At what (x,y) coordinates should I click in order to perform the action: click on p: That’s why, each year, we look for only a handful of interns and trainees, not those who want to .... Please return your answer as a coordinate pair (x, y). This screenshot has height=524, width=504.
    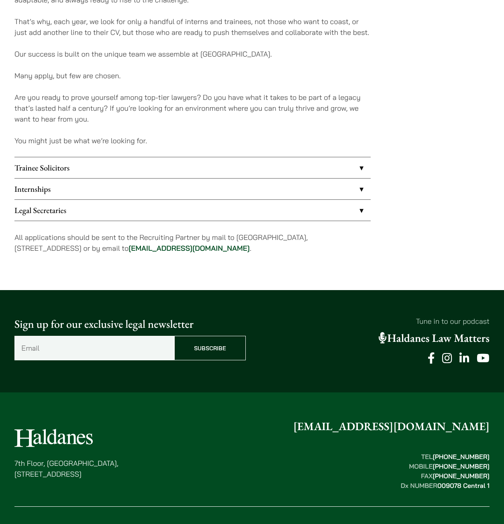
    Looking at the image, I should click on (192, 27).